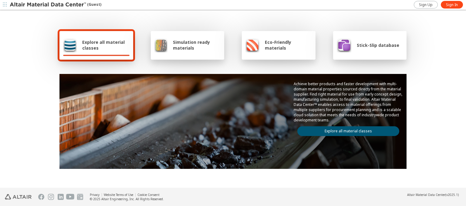  What do you see at coordinates (344, 45) in the screenshot?
I see `img: Stick-Slip database` at bounding box center [344, 45].